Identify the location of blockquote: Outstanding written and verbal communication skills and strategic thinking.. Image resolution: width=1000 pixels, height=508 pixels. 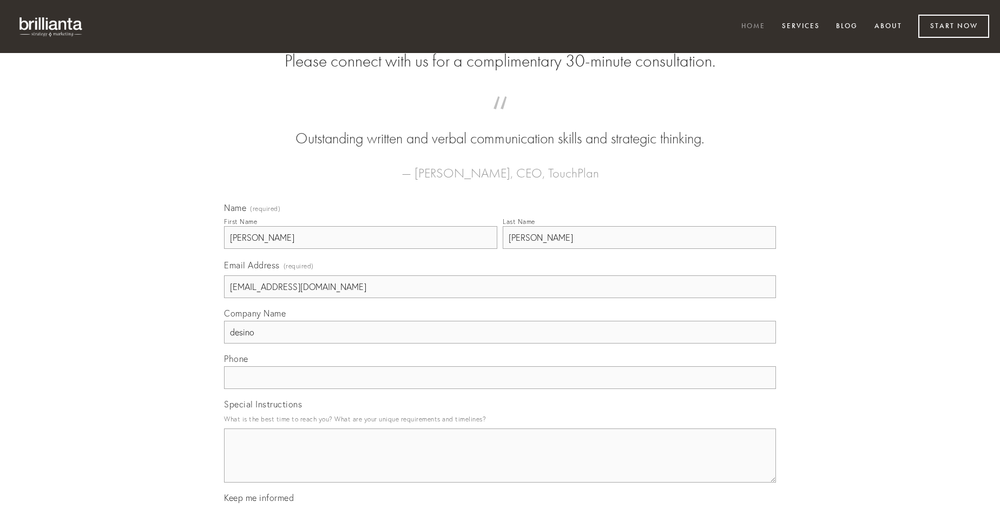
(500, 128).